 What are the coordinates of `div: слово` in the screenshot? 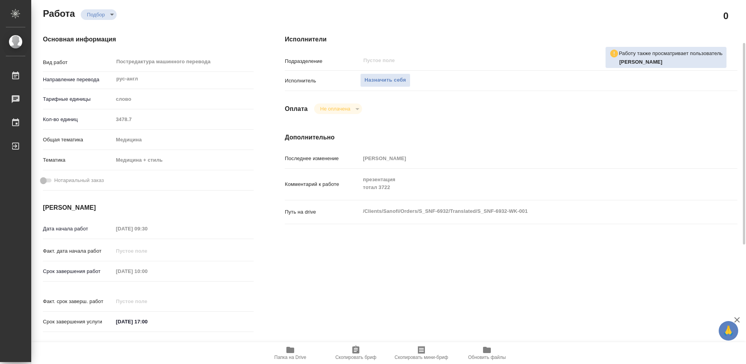 It's located at (183, 99).